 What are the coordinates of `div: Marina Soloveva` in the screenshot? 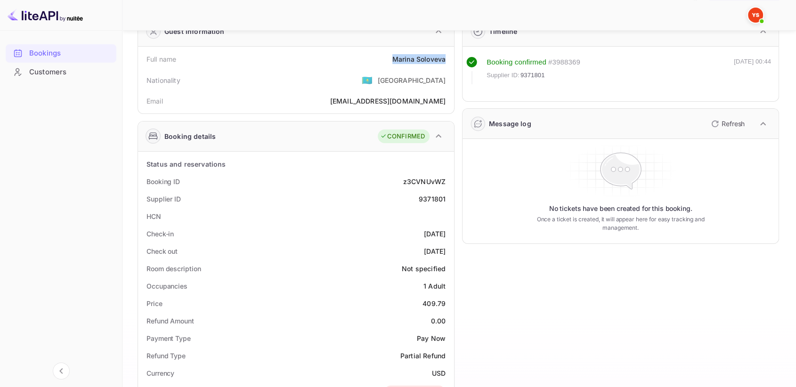 It's located at (419, 59).